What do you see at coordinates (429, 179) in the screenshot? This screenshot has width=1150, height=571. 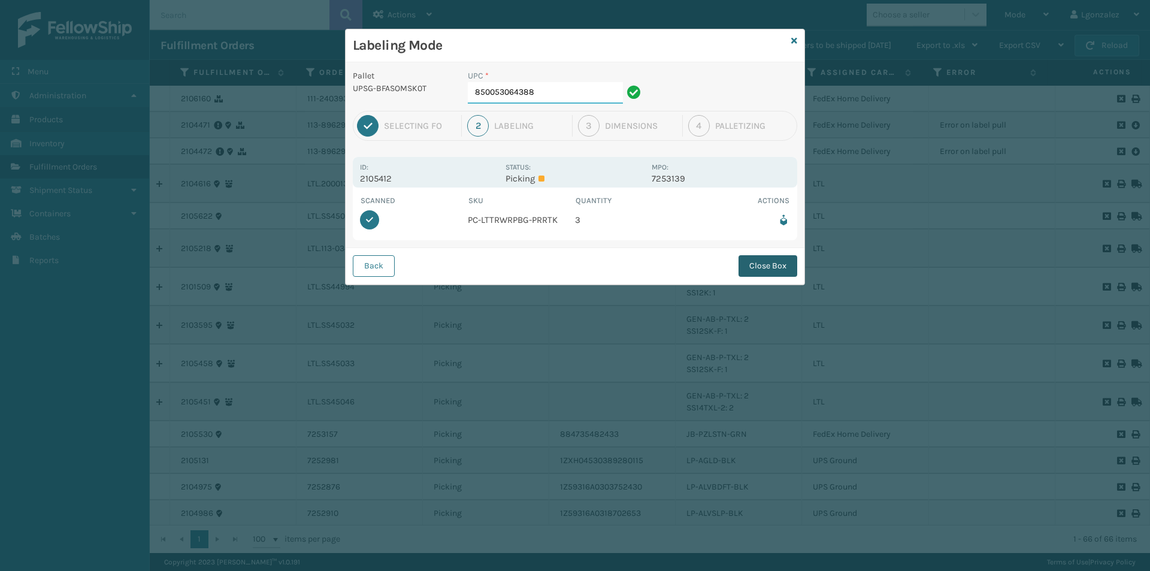 I see `p: 2105412` at bounding box center [429, 179].